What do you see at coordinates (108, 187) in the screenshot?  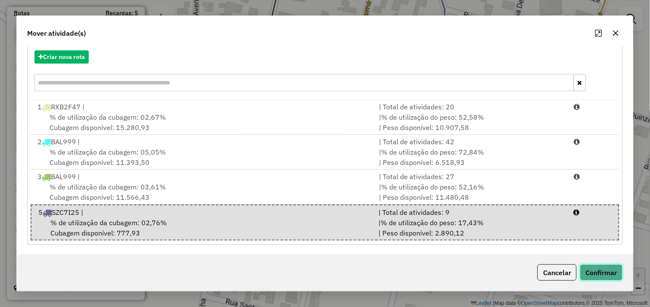 I see `span: % de utilização da cubagem: 03,61%` at bounding box center [108, 187].